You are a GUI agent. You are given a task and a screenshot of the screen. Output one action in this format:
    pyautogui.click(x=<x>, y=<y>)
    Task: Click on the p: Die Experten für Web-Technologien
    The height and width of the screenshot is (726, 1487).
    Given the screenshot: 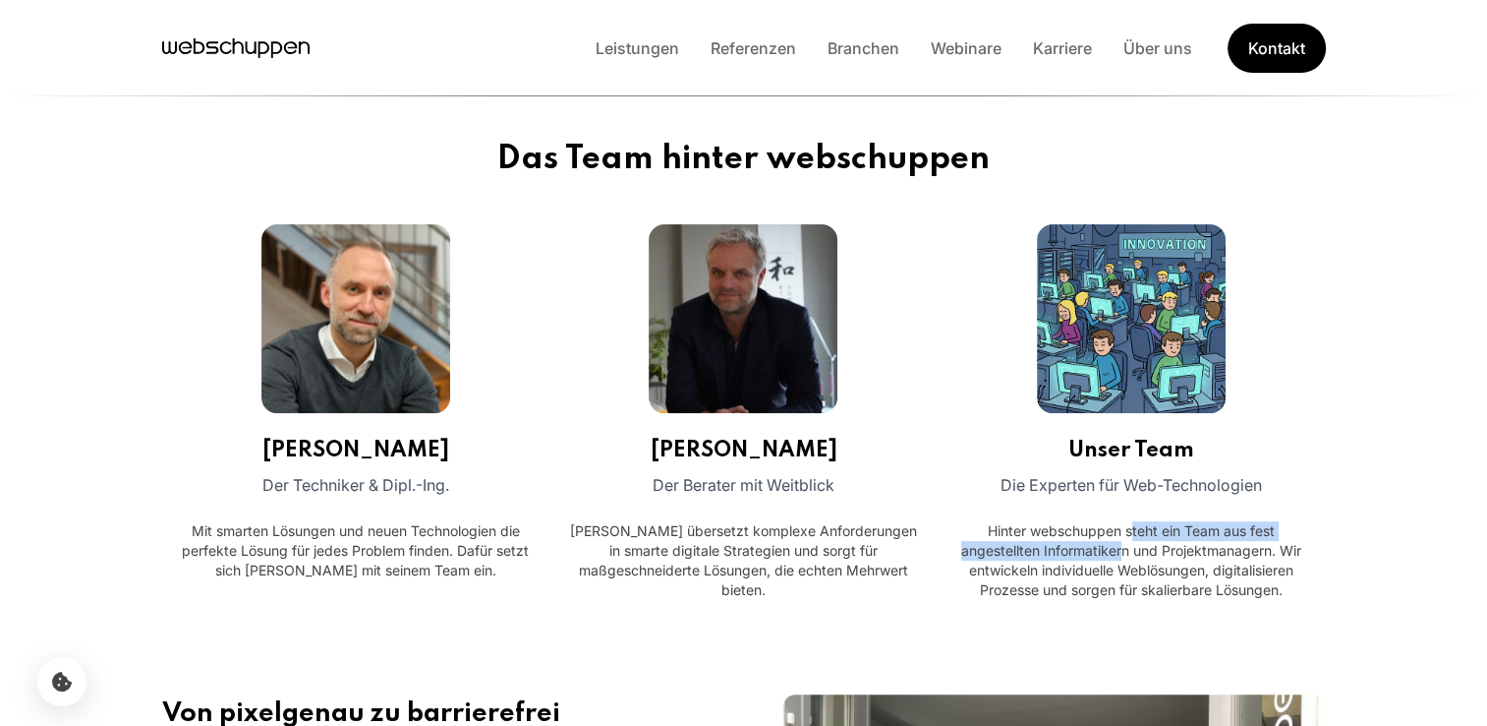 What is the action you would take?
    pyautogui.click(x=1132, y=485)
    